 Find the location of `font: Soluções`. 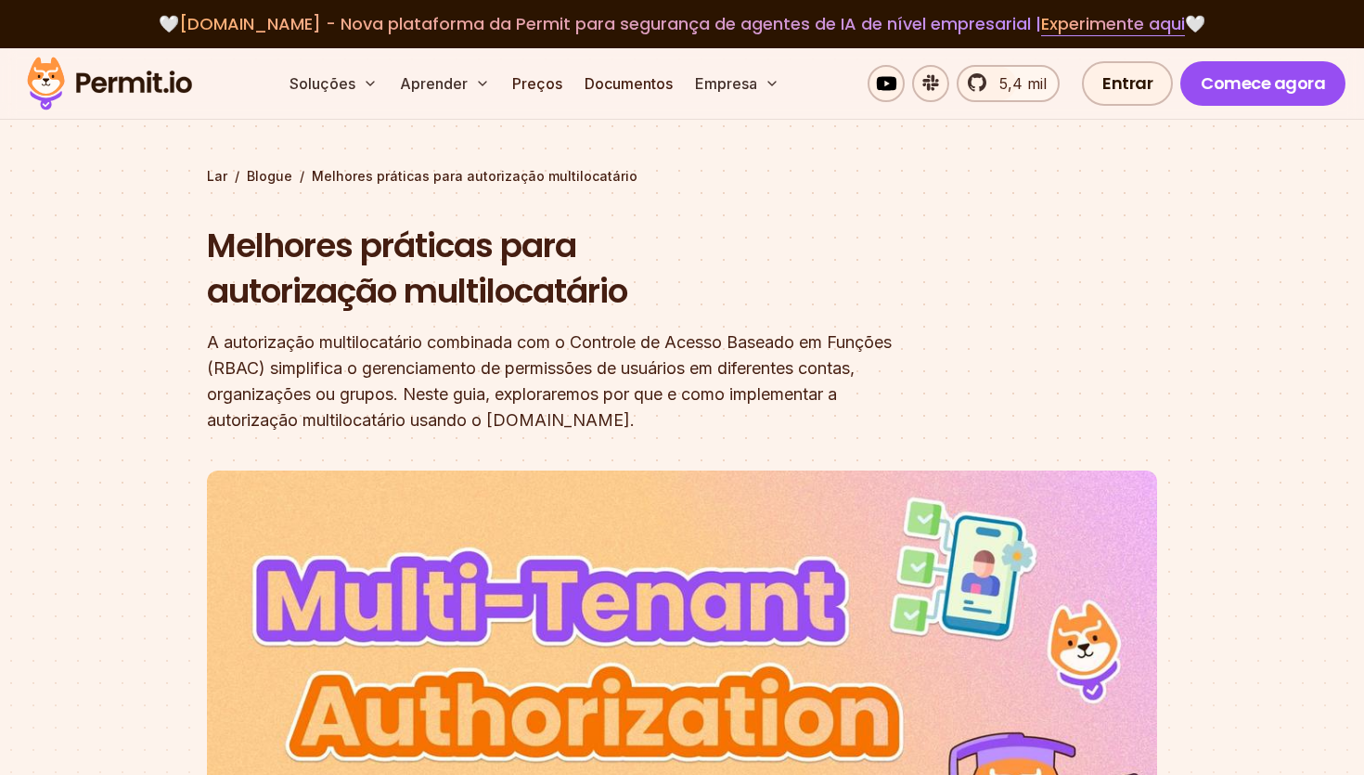

font: Soluções is located at coordinates (322, 84).